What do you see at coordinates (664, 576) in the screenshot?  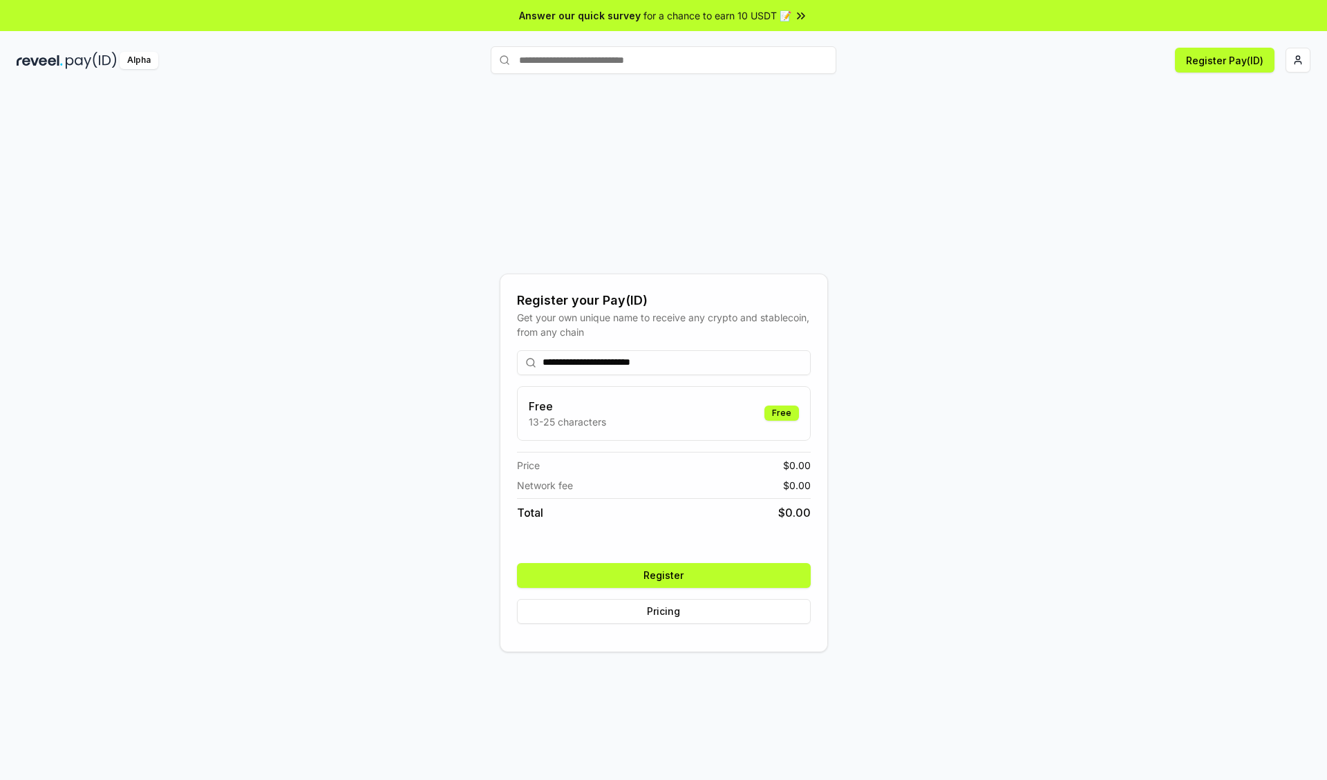 I see `button: Register` at bounding box center [664, 576].